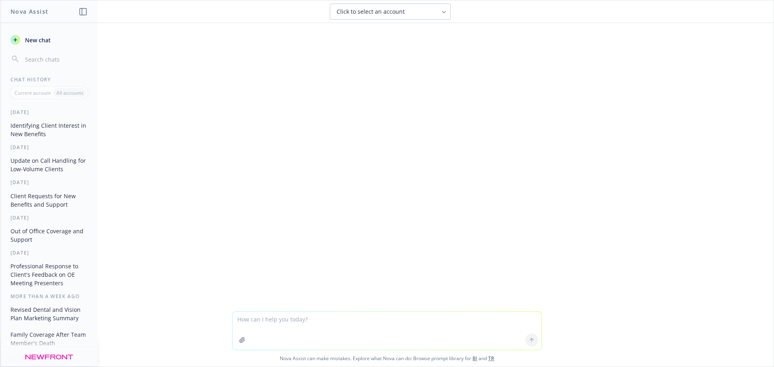 The height and width of the screenshot is (367, 774). Describe the element at coordinates (49, 200) in the screenshot. I see `button: Client Requests for New Benefits and Support` at that location.